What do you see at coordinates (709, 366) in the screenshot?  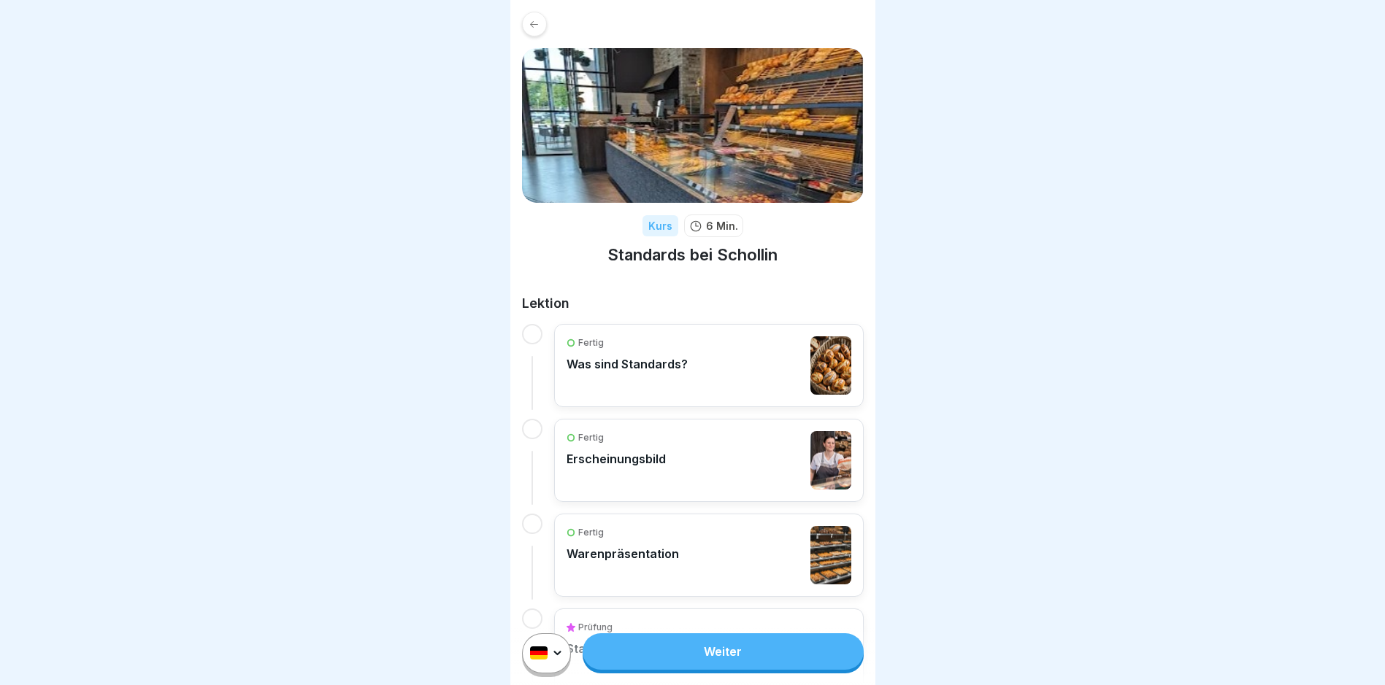 I see `a: FertigWas sind Standards?` at bounding box center [709, 366].